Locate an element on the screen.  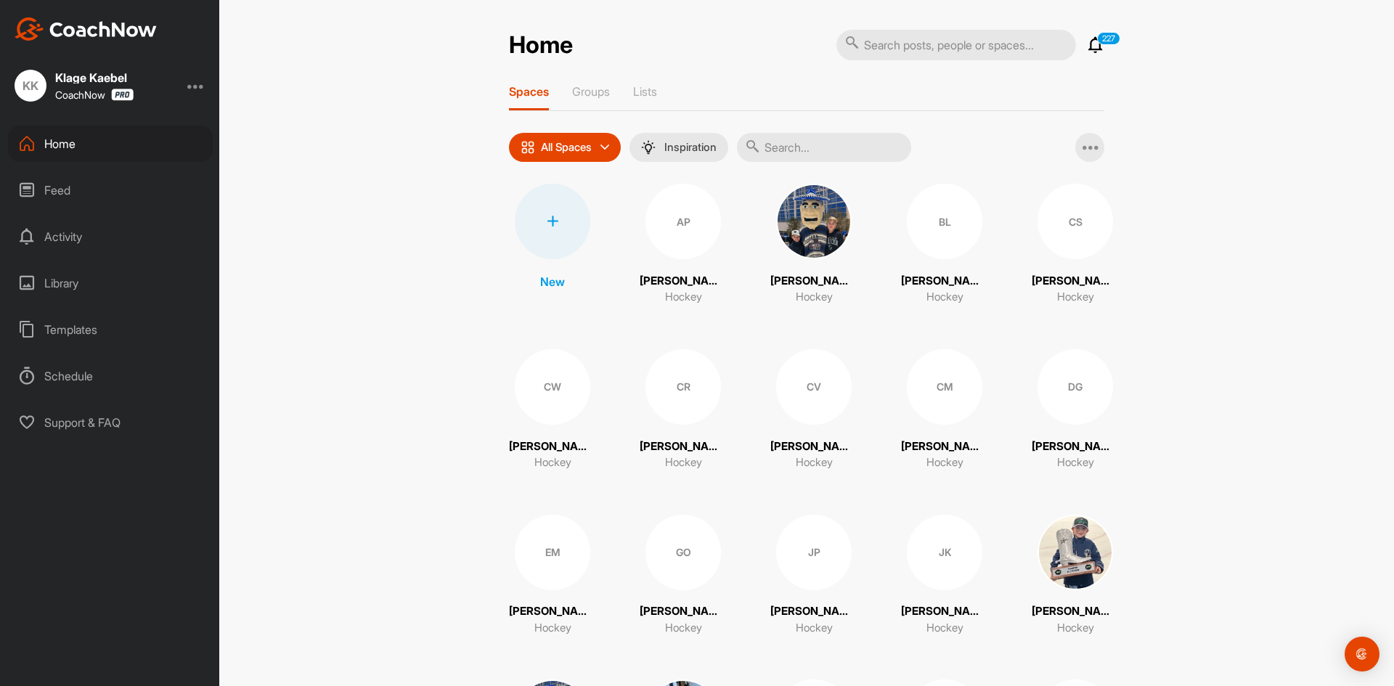
div: KK is located at coordinates (31, 86).